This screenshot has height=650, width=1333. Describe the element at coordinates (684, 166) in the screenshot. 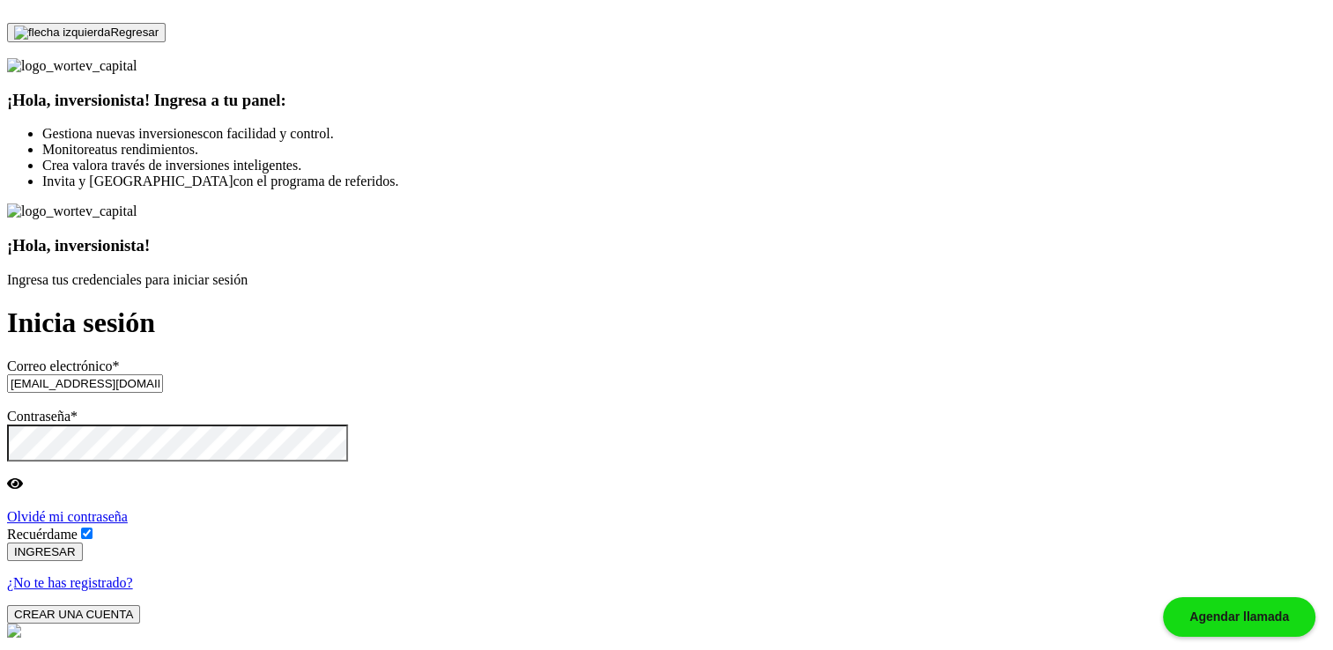

I see `li: a través de inversiones inteligentes.` at that location.